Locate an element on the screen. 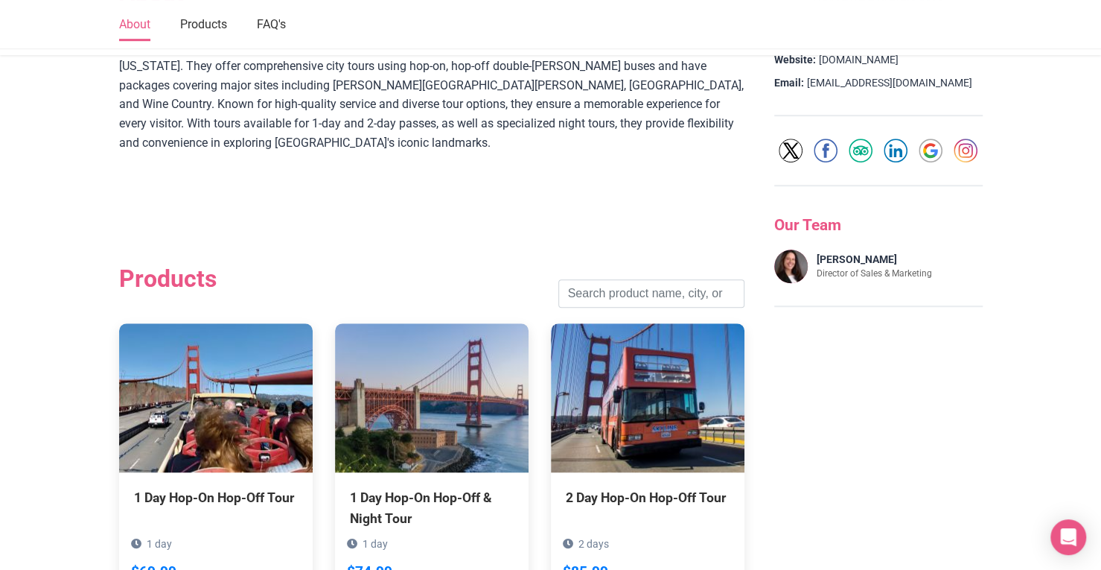 The image size is (1101, 570). img: Instagram icon is located at coordinates (966, 150).